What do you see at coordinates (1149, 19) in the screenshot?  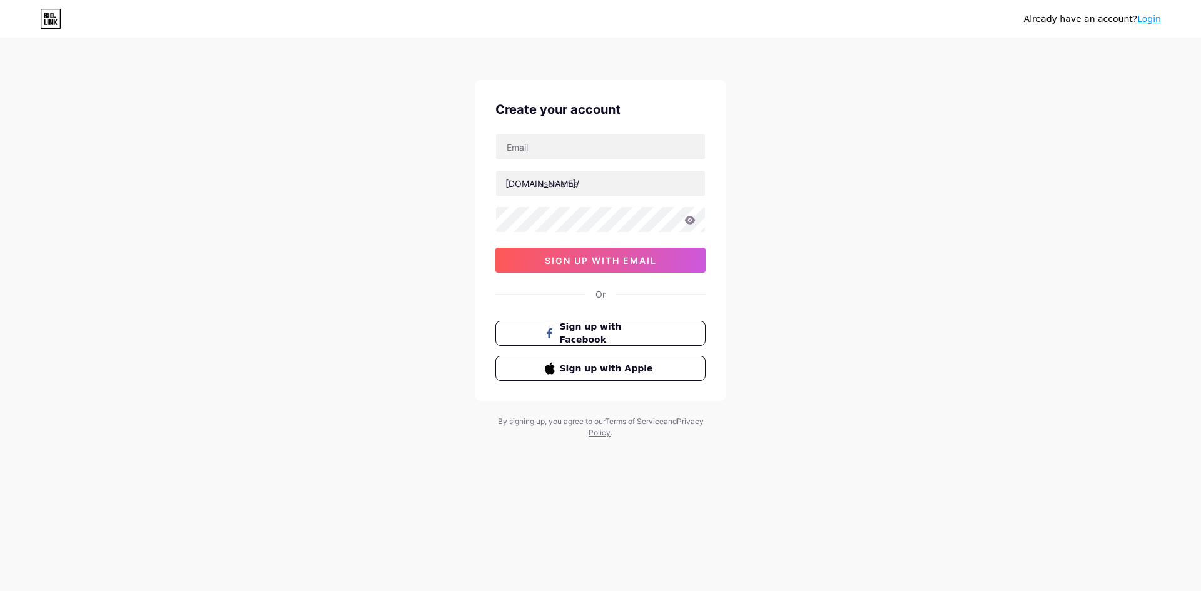 I see `a: Login` at bounding box center [1149, 19].